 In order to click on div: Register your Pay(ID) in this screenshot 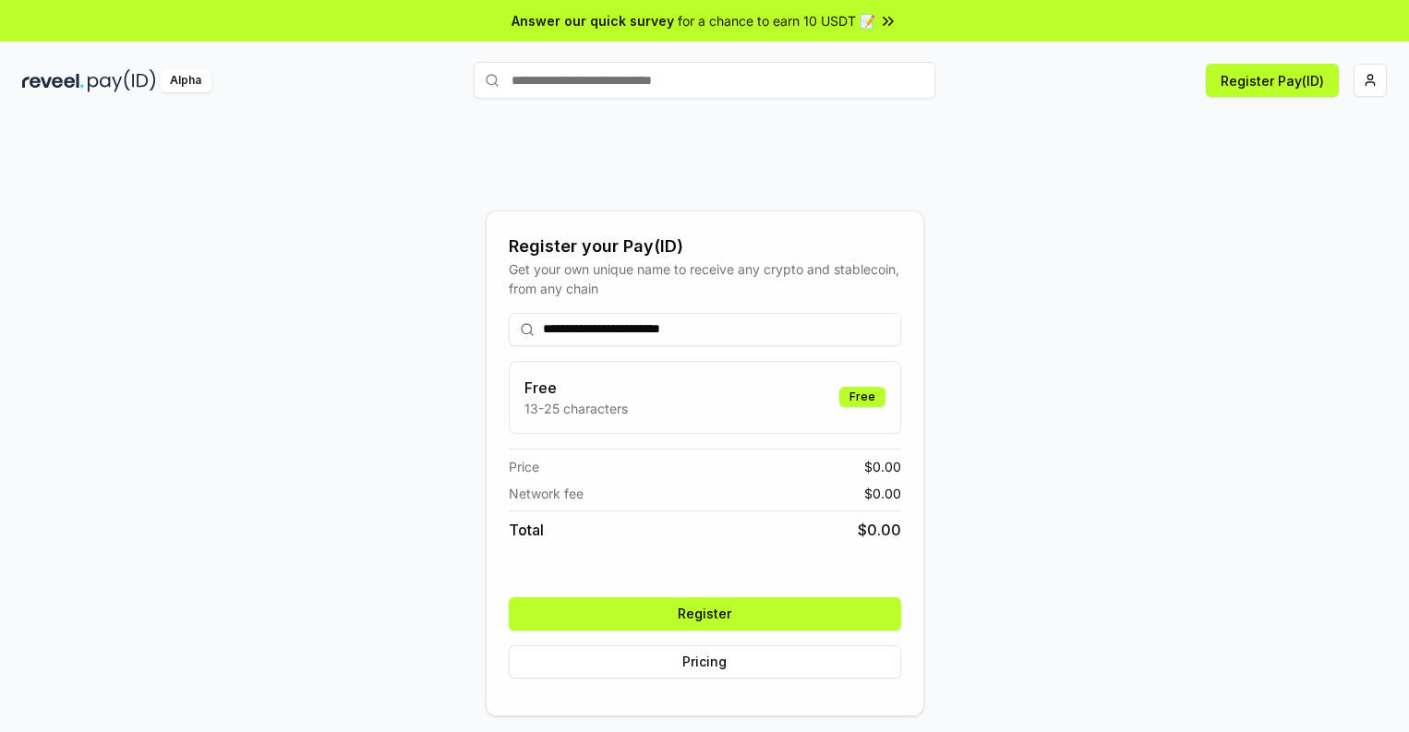, I will do `click(705, 247)`.